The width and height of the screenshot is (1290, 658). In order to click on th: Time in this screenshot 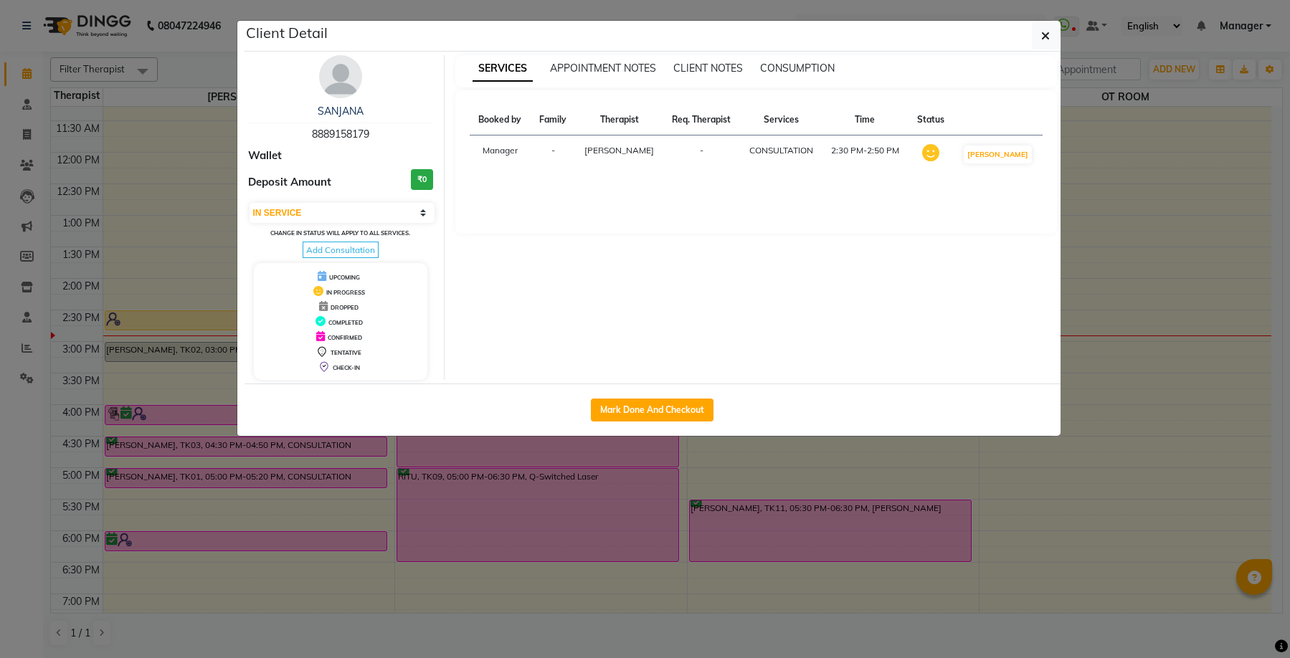, I will do `click(865, 120)`.